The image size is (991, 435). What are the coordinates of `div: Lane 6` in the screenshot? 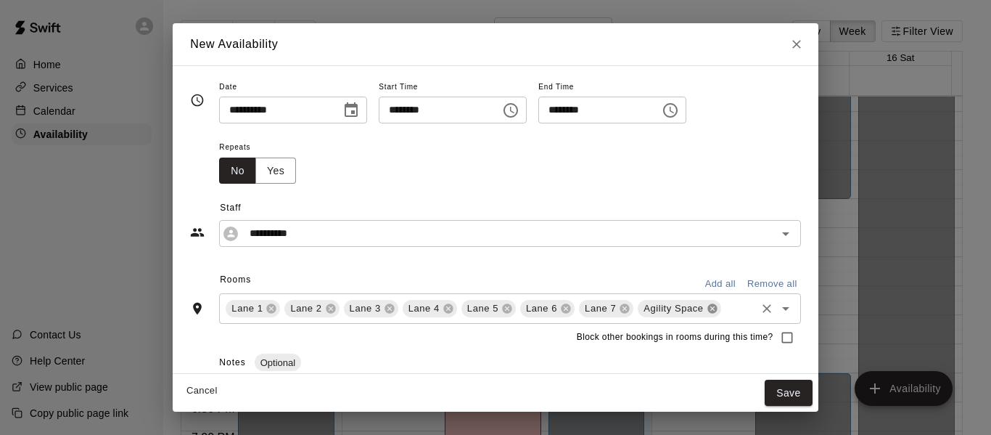 It's located at (547, 308).